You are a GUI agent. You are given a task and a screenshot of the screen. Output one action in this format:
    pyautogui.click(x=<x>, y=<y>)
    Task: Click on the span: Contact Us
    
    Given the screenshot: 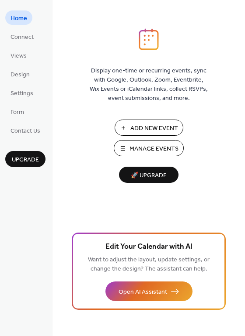 What is the action you would take?
    pyautogui.click(x=25, y=131)
    